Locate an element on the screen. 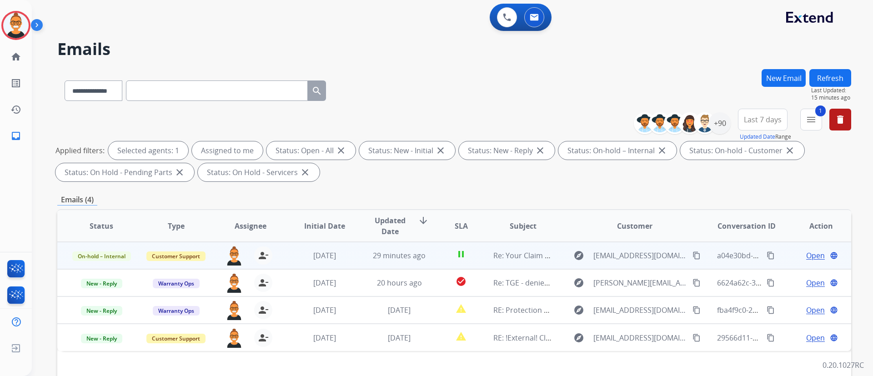 This screenshot has height=376, width=873. button: Updated Date is located at coordinates (758, 137).